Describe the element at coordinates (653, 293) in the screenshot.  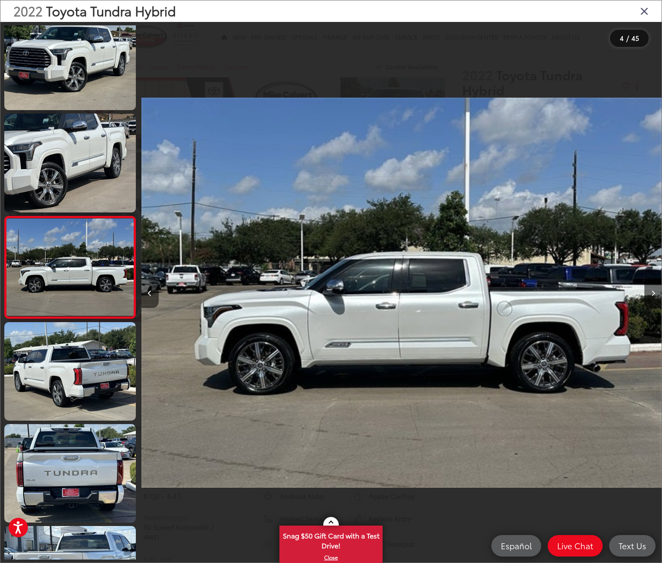
I see `button: Next image` at that location.